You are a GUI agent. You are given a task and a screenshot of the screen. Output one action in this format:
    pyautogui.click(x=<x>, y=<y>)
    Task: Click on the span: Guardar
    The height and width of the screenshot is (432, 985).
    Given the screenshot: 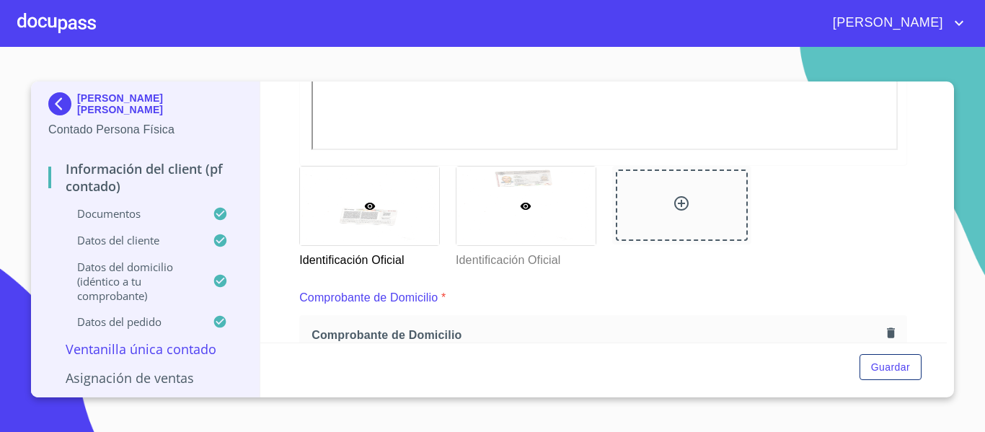 What is the action you would take?
    pyautogui.click(x=890, y=367)
    